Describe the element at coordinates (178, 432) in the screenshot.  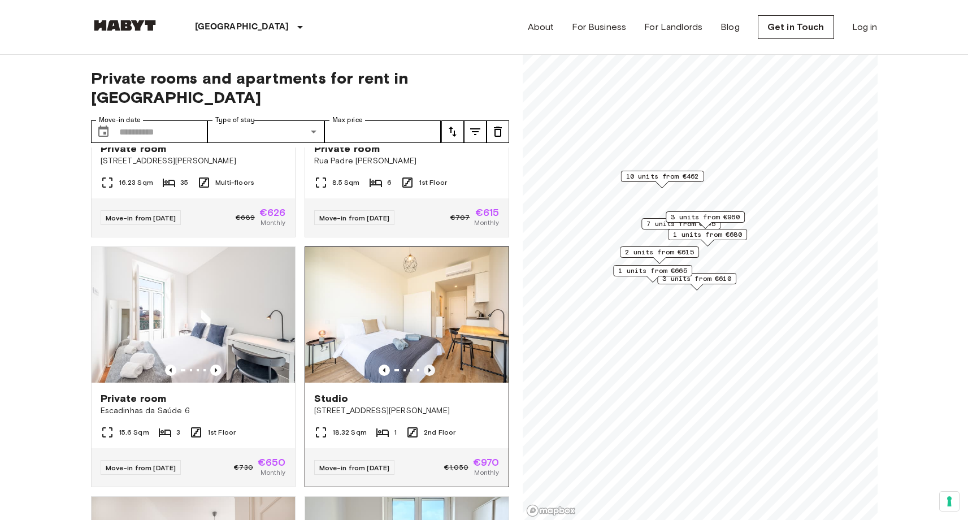
I see `span: 3` at that location.